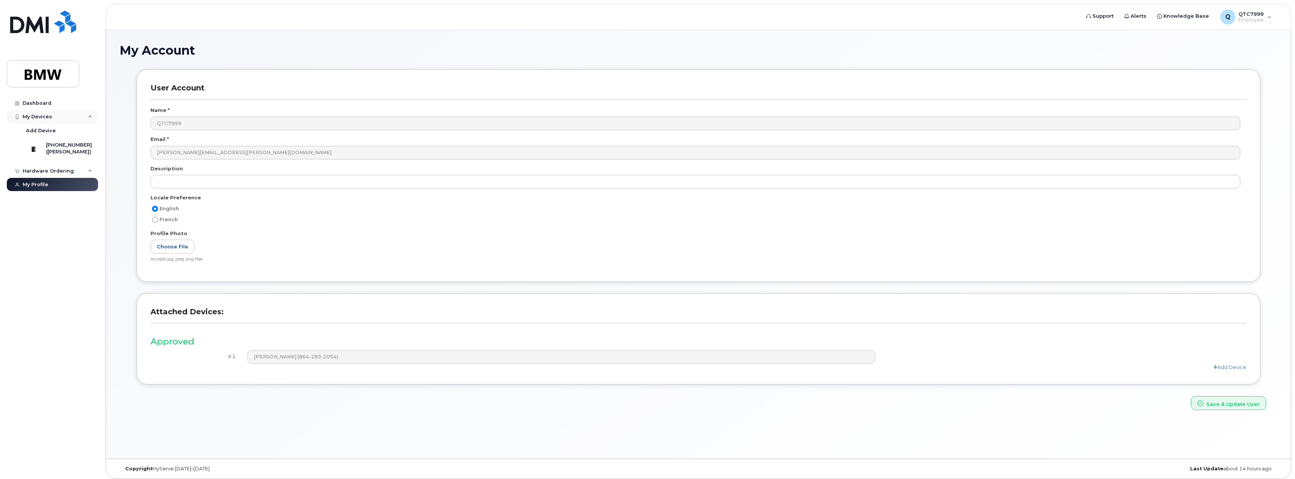  Describe the element at coordinates (698, 315) in the screenshot. I see `h3: Attached Devices:` at that location.